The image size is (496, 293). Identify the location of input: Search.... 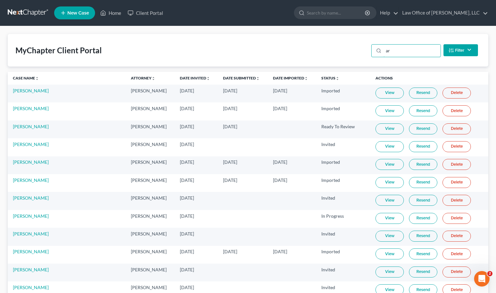
(412, 51).